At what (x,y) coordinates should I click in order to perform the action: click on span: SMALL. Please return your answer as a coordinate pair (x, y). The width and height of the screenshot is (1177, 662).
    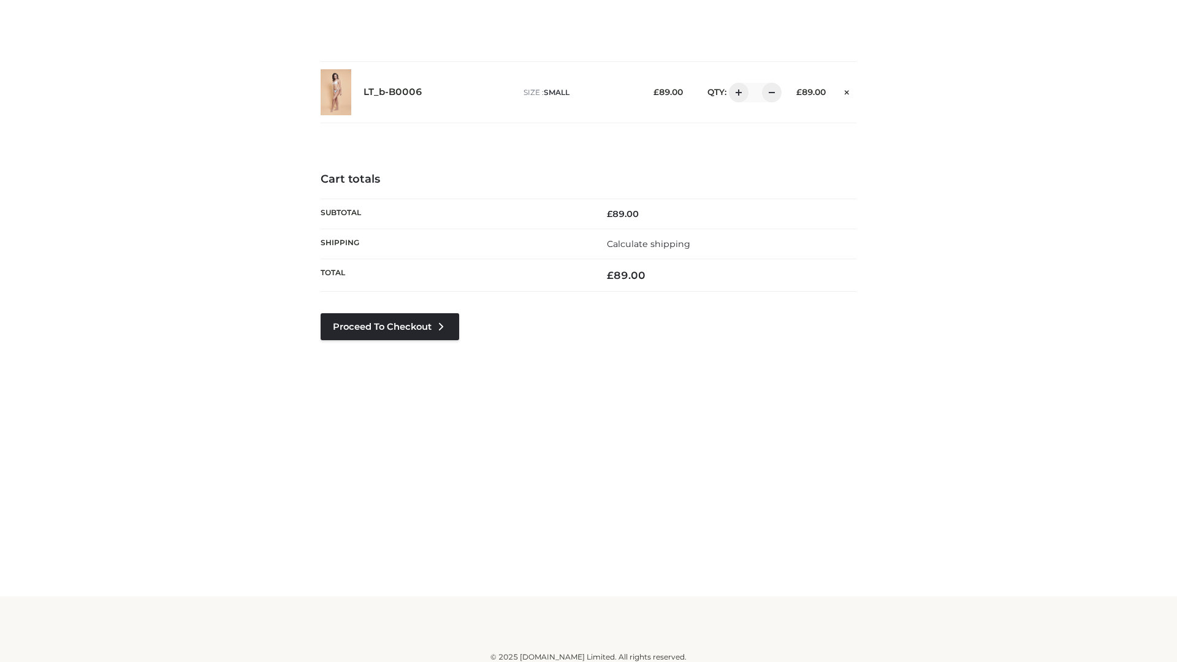
    Looking at the image, I should click on (557, 92).